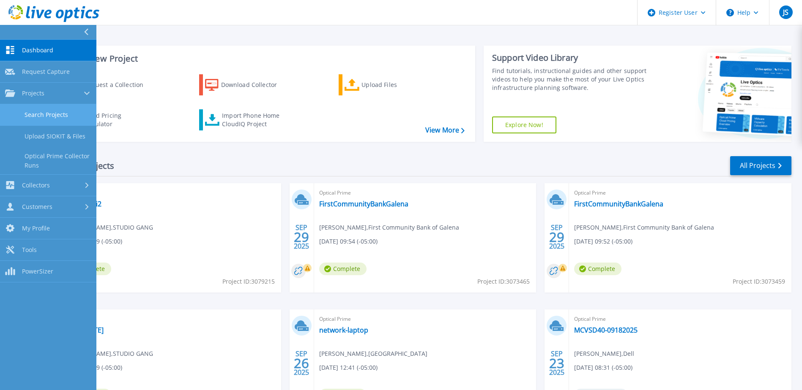 This screenshot has height=390, width=802. What do you see at coordinates (570, 79) in the screenshot?
I see `div: Find tutorials, instructional guides and other support videos to help you make the most of your L...` at bounding box center [570, 79].